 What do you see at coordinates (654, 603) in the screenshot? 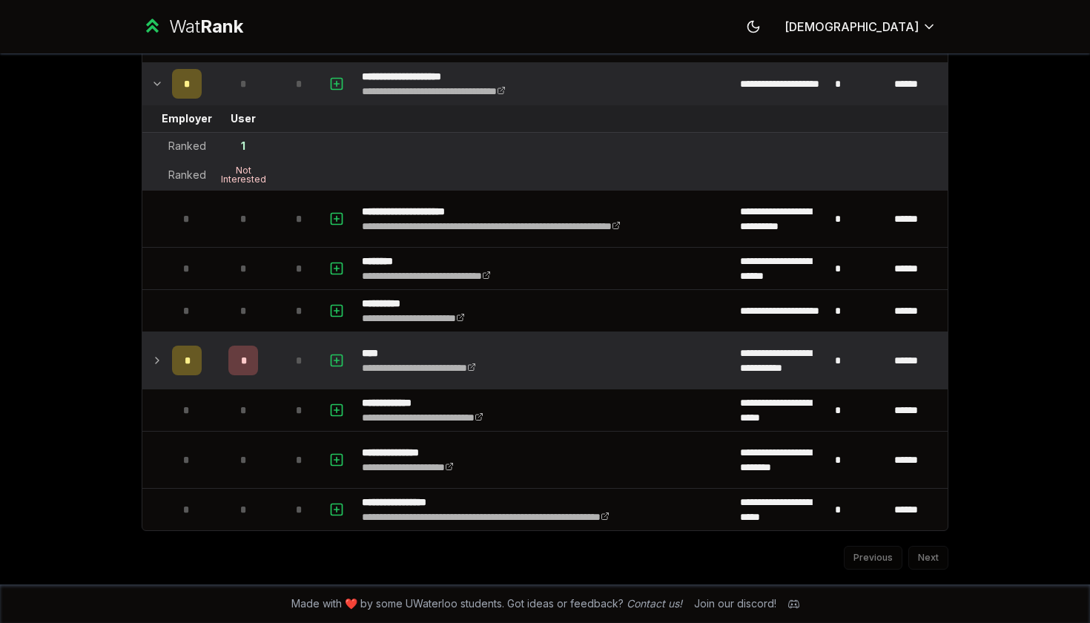
I see `a: Contact us!` at bounding box center [654, 603].